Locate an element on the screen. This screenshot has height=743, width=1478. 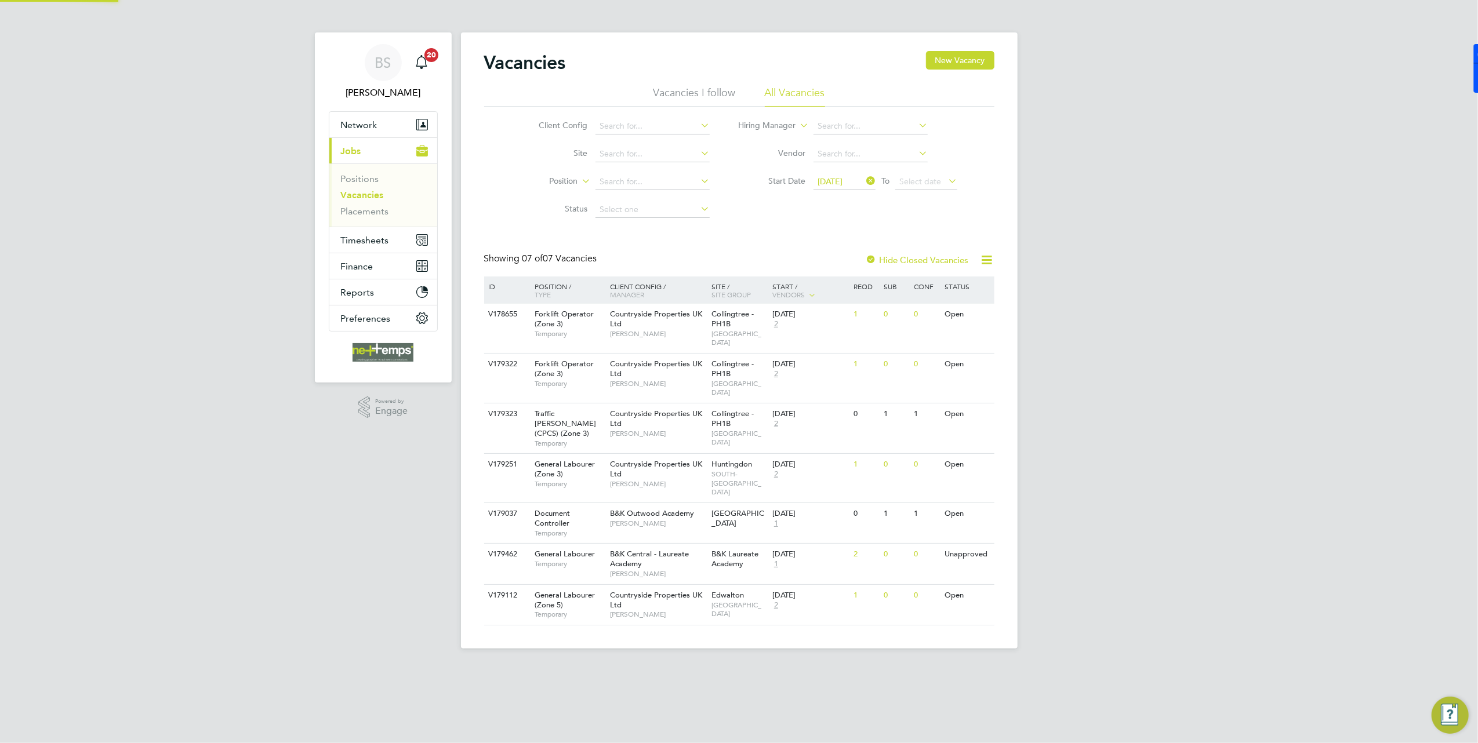
div: Client Config / is located at coordinates (657, 290).